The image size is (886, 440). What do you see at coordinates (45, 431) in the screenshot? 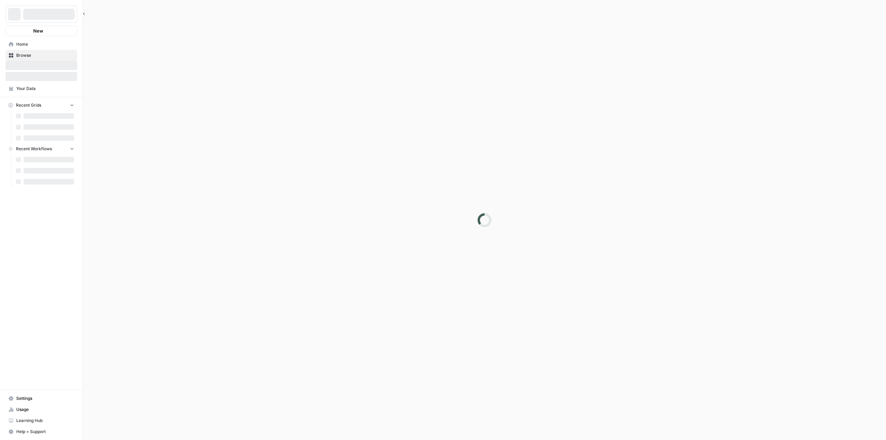
I see `span: Help + Support` at bounding box center [45, 431].